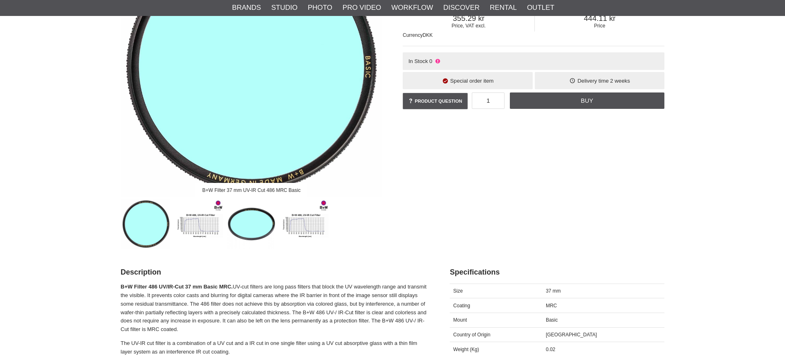 The width and height of the screenshot is (785, 356). I want to click on img: B+W Filter 37 mm UV-IR Cut 486 MRC Basic, so click(146, 224).